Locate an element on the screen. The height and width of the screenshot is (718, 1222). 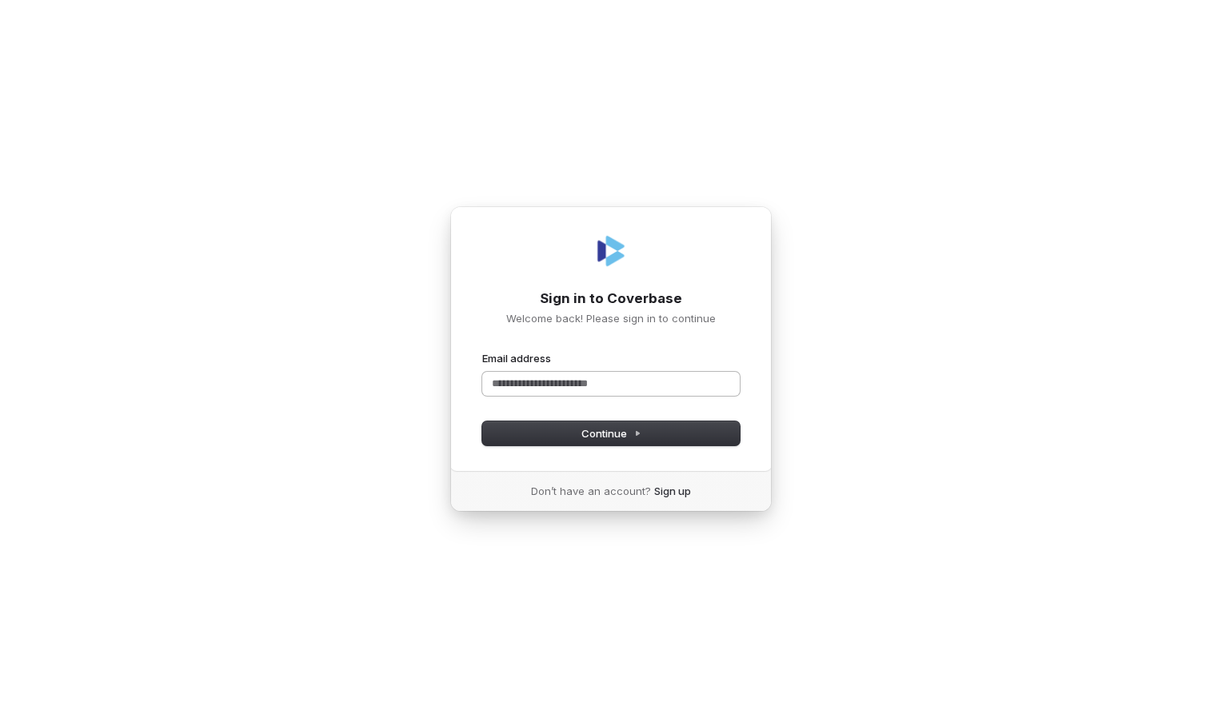
h1: Sign in to Coverbase is located at coordinates (611, 299).